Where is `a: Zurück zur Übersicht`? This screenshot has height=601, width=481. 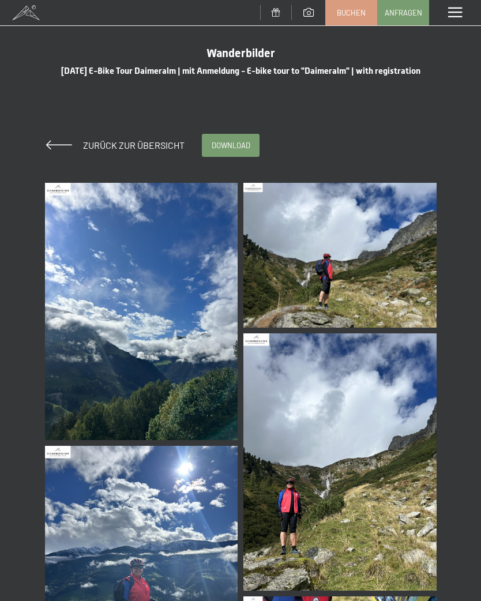
a: Zurück zur Übersicht is located at coordinates (115, 145).